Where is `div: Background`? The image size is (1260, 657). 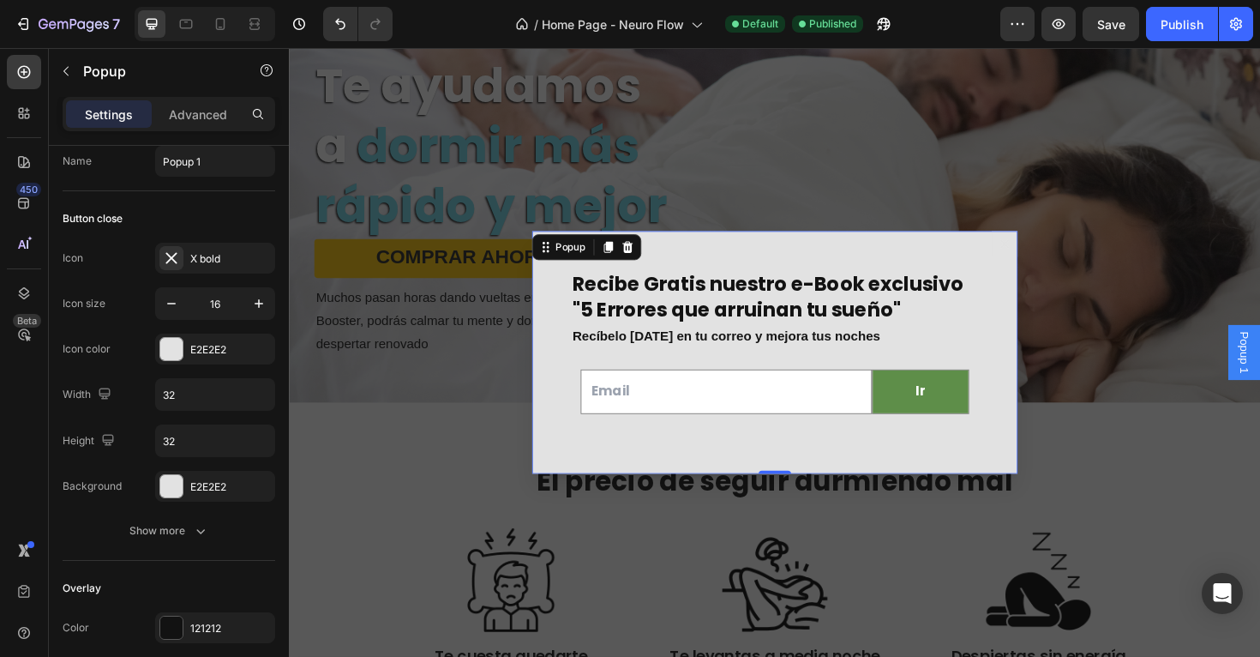 div: Background is located at coordinates (92, 486).